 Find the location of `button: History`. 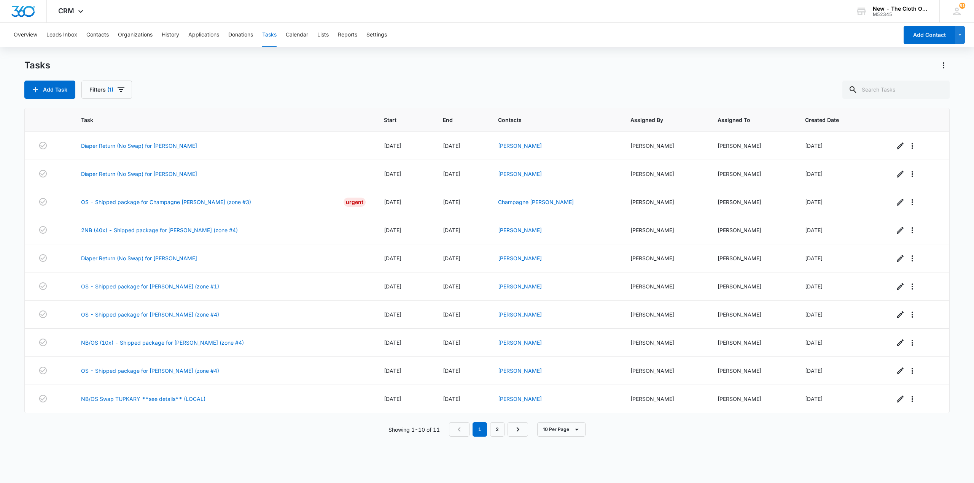

button: History is located at coordinates (170, 35).